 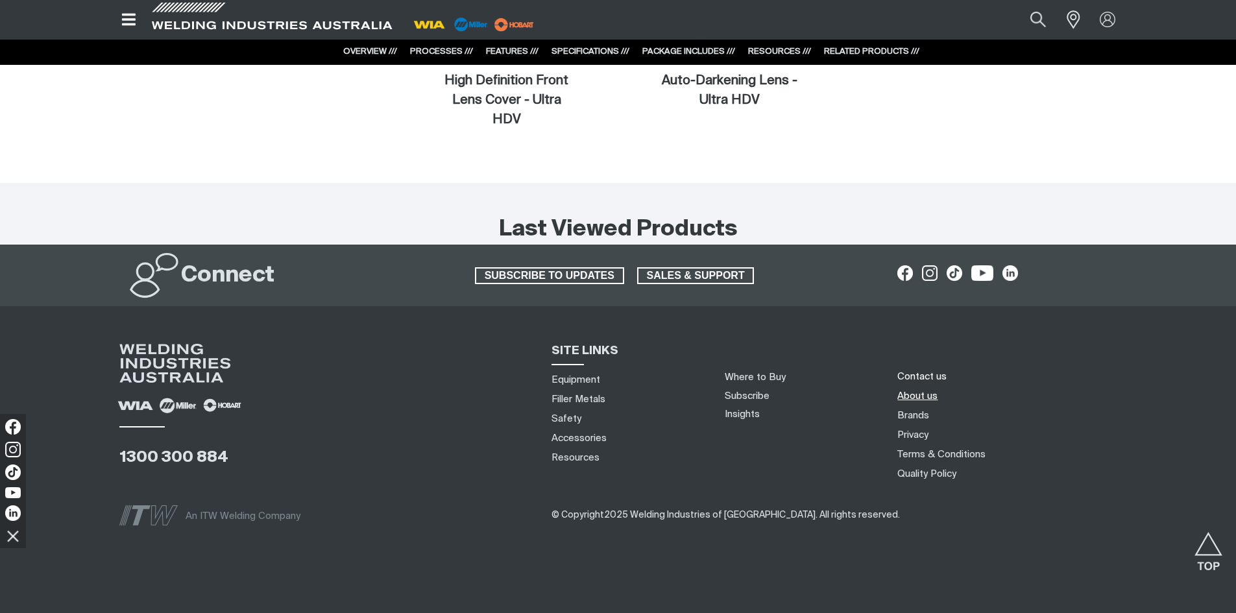 I want to click on nav: Sitemap, so click(x=628, y=418).